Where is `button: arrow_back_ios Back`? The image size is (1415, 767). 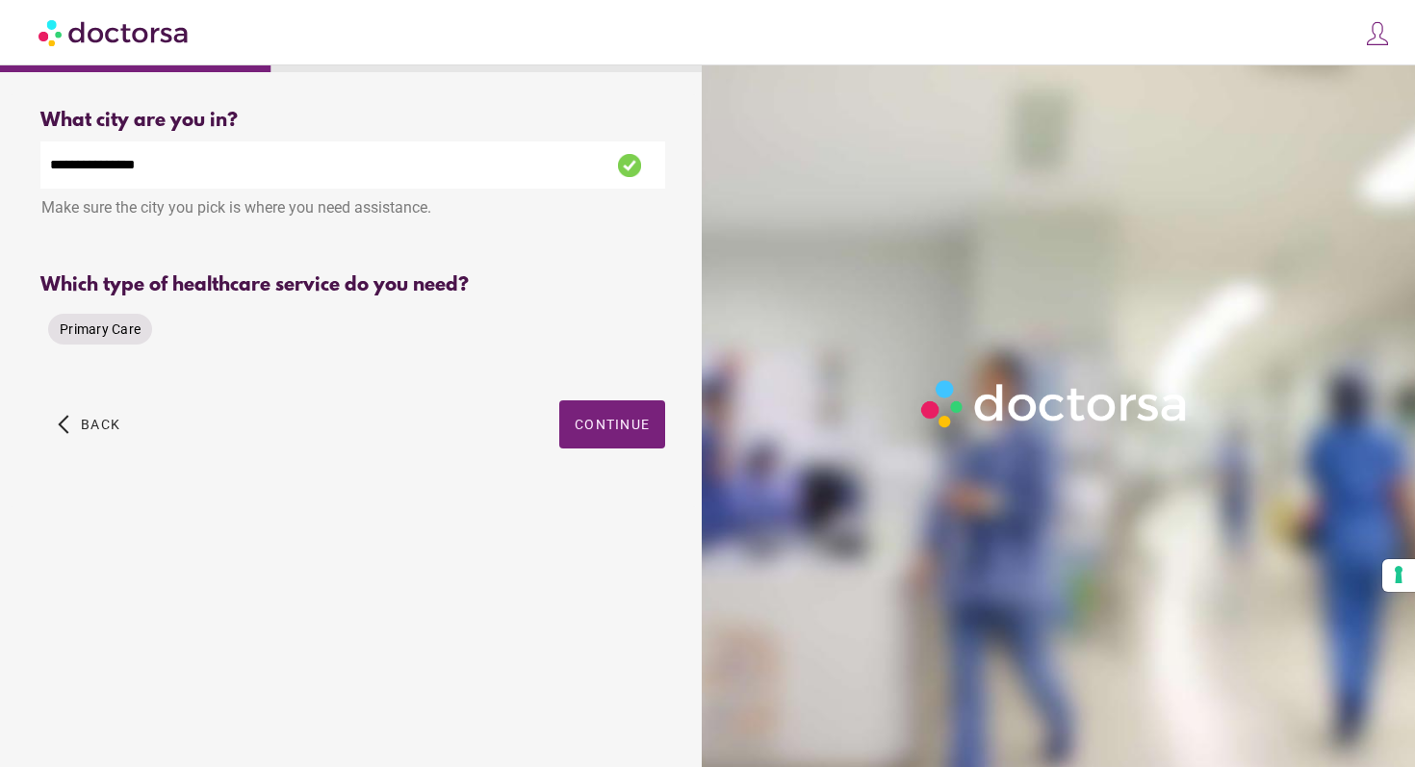
button: arrow_back_ios Back is located at coordinates (89, 425).